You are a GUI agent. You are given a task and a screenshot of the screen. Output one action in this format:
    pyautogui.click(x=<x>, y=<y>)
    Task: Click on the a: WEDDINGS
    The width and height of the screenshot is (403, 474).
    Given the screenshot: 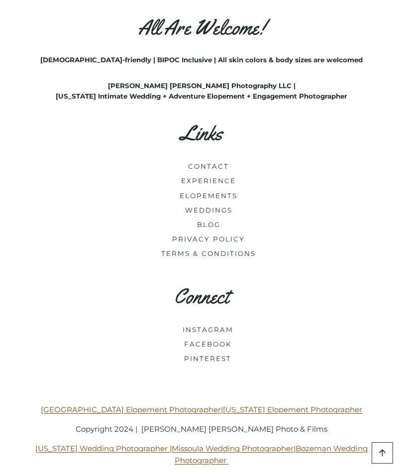 What is the action you would take?
    pyautogui.click(x=209, y=211)
    